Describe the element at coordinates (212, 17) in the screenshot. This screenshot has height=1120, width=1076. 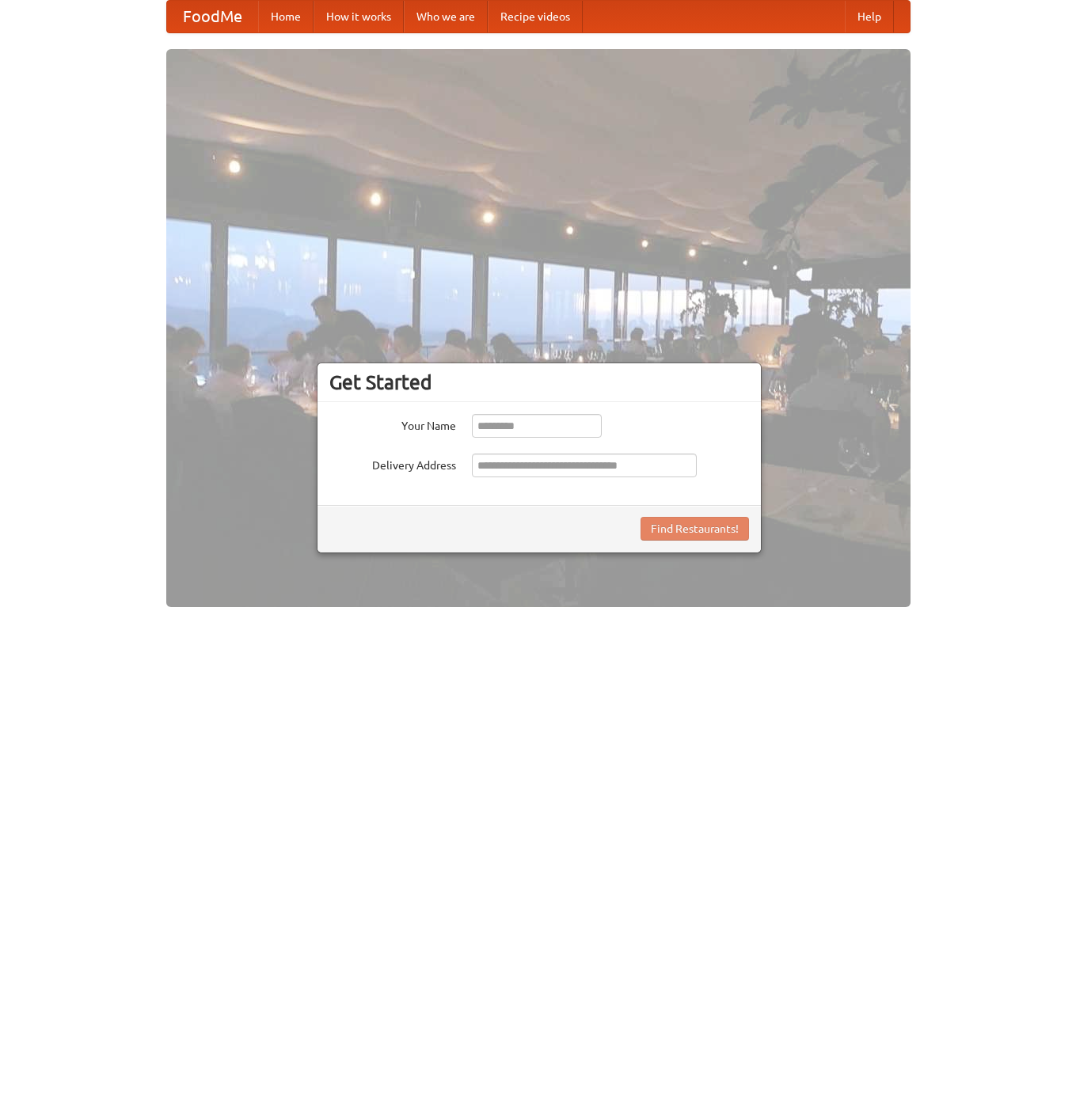
I see `a: FoodMe` at that location.